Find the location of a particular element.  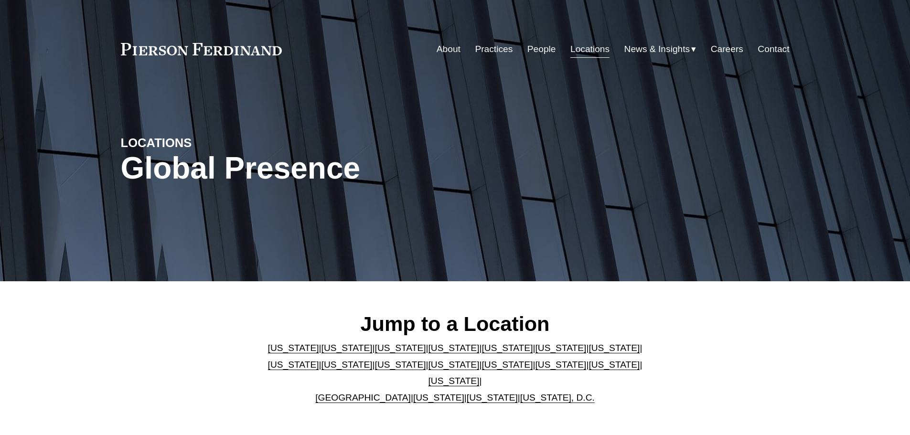

a: Careers is located at coordinates (727, 49).